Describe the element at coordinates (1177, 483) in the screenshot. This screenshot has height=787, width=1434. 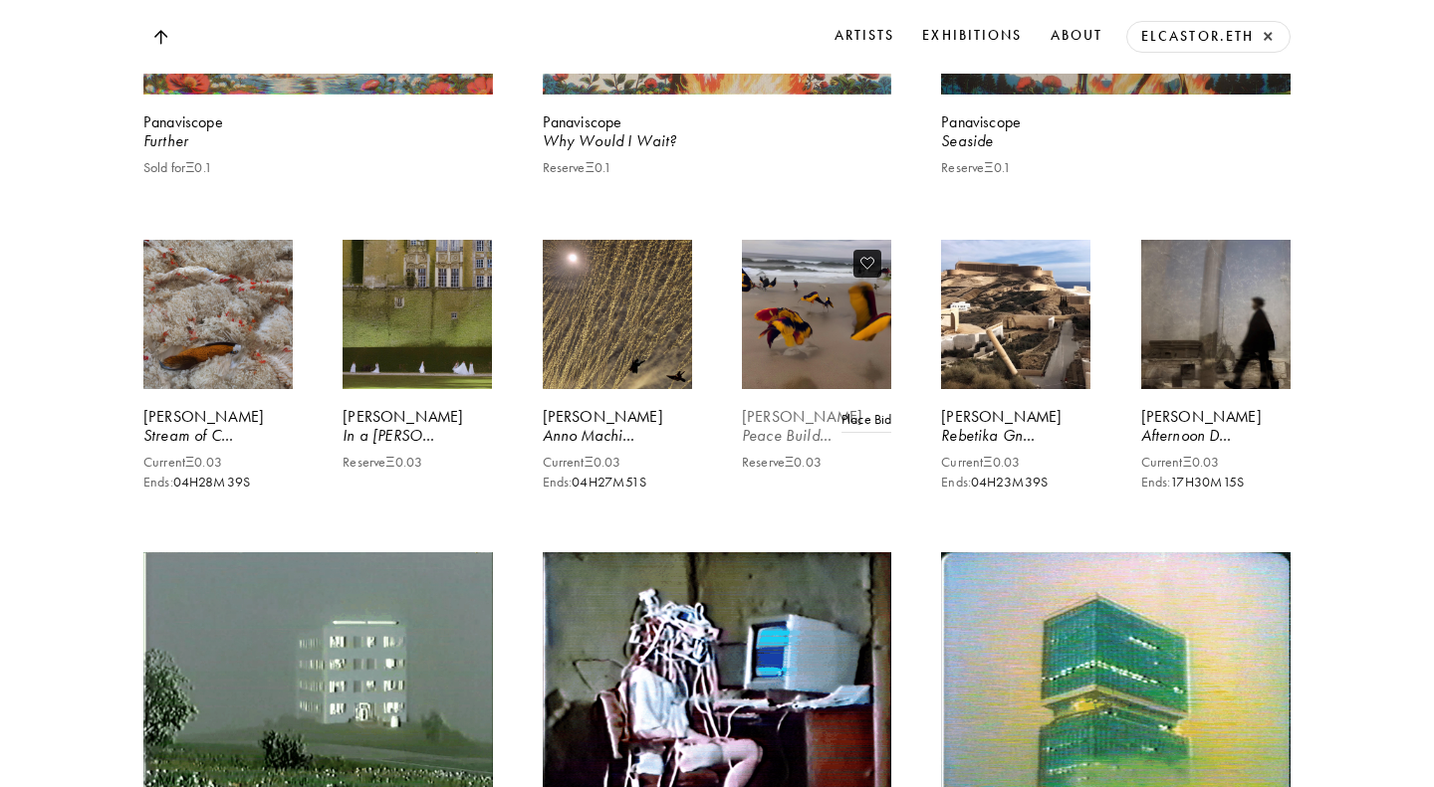
I see `span: 17` at that location.